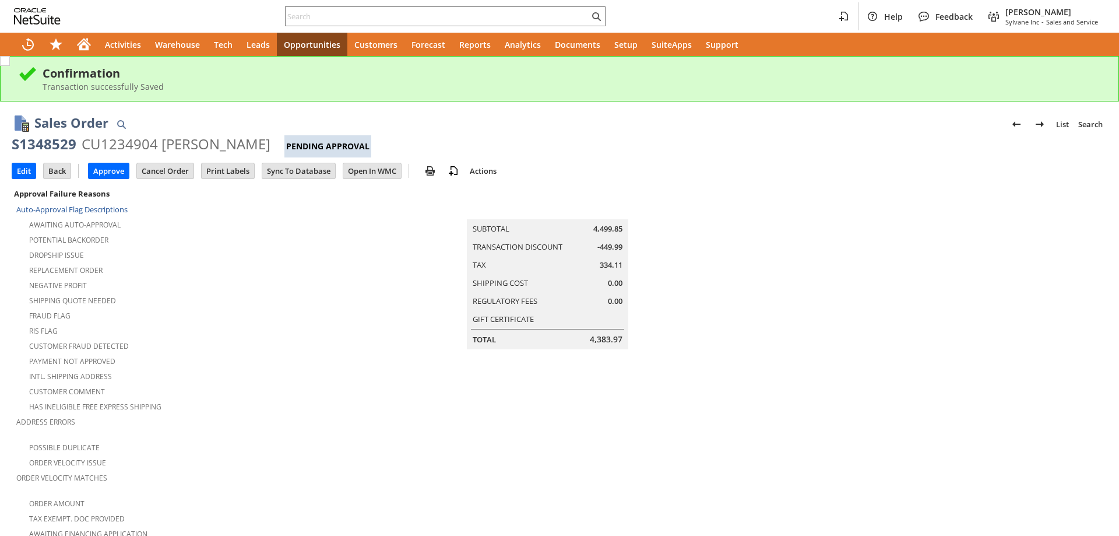  What do you see at coordinates (177, 44) in the screenshot?
I see `a: Warehouse` at bounding box center [177, 44].